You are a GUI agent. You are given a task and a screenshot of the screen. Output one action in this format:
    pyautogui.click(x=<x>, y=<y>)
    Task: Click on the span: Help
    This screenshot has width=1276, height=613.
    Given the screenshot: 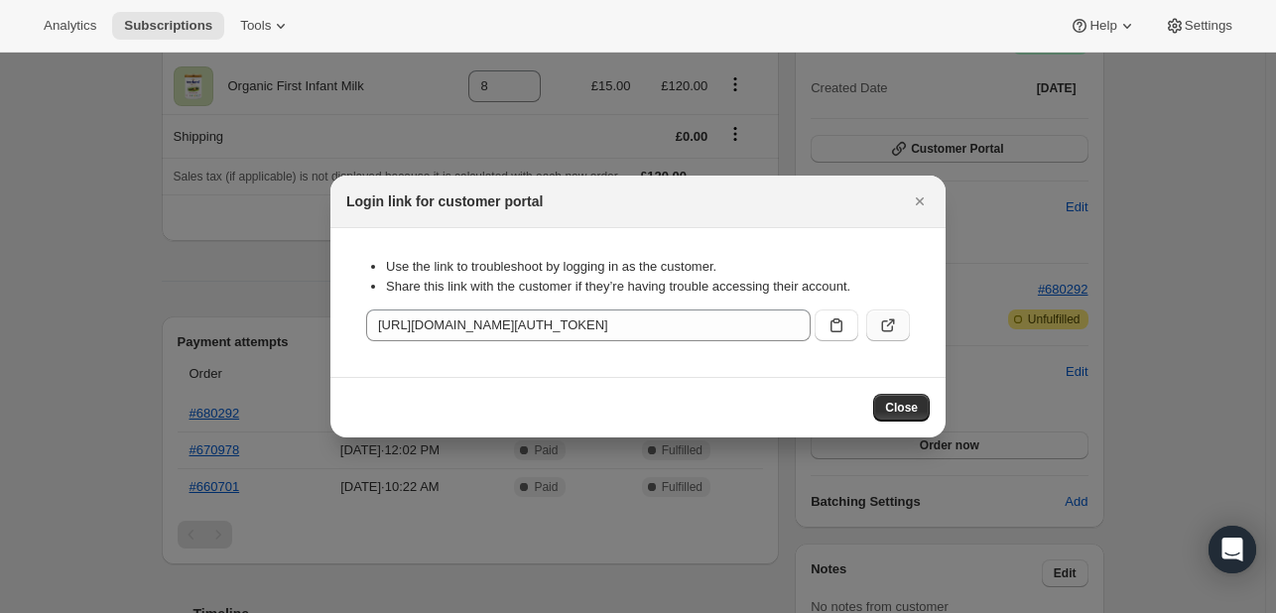 What is the action you would take?
    pyautogui.click(x=1103, y=26)
    